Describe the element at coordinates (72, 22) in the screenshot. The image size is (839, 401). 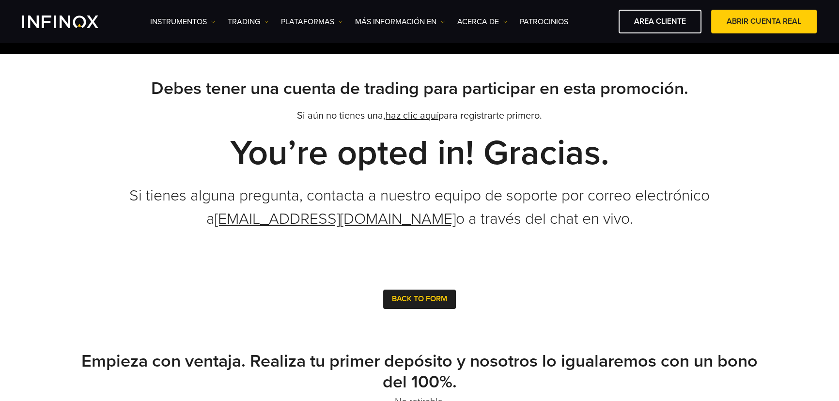
I see `a: INFINOX Logo` at that location.